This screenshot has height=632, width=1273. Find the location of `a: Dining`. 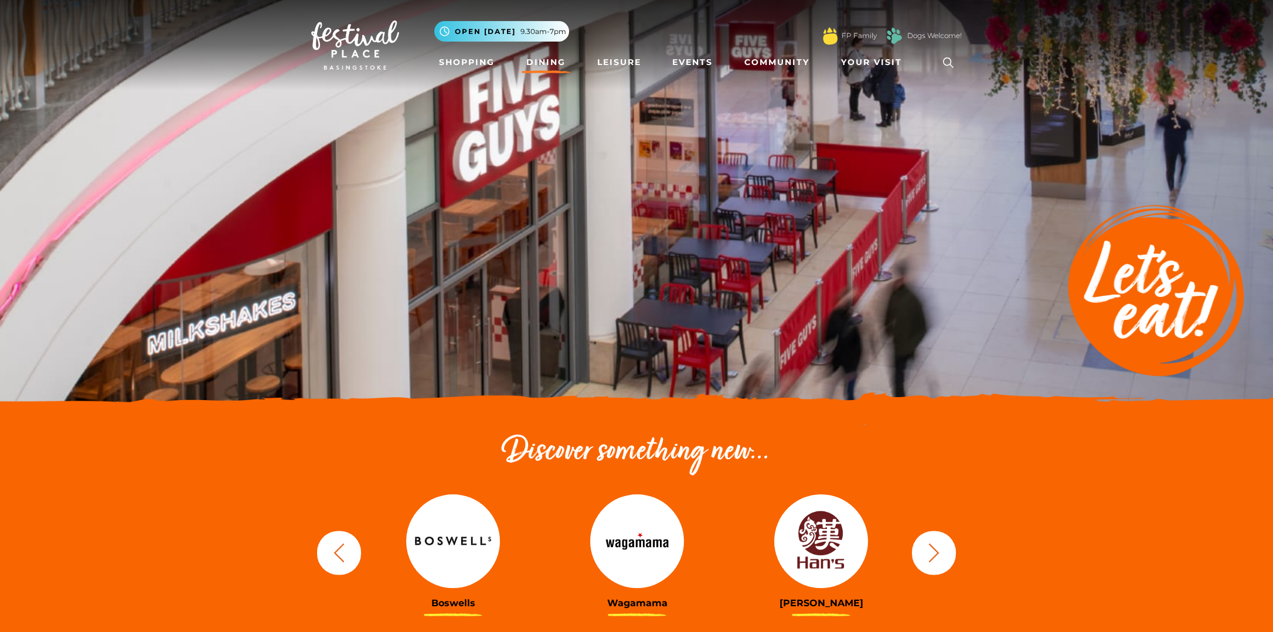

a: Dining is located at coordinates (546, 62).